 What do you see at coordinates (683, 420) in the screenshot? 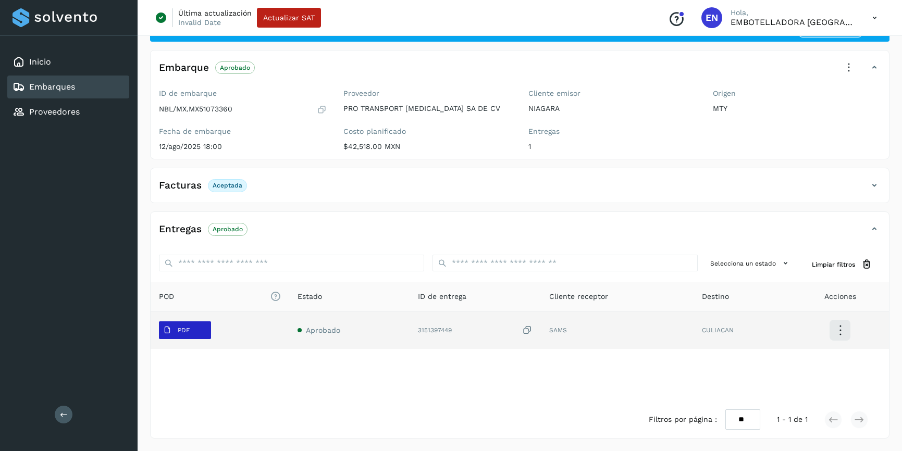
I see `span: Filtros por página :` at bounding box center [683, 420].